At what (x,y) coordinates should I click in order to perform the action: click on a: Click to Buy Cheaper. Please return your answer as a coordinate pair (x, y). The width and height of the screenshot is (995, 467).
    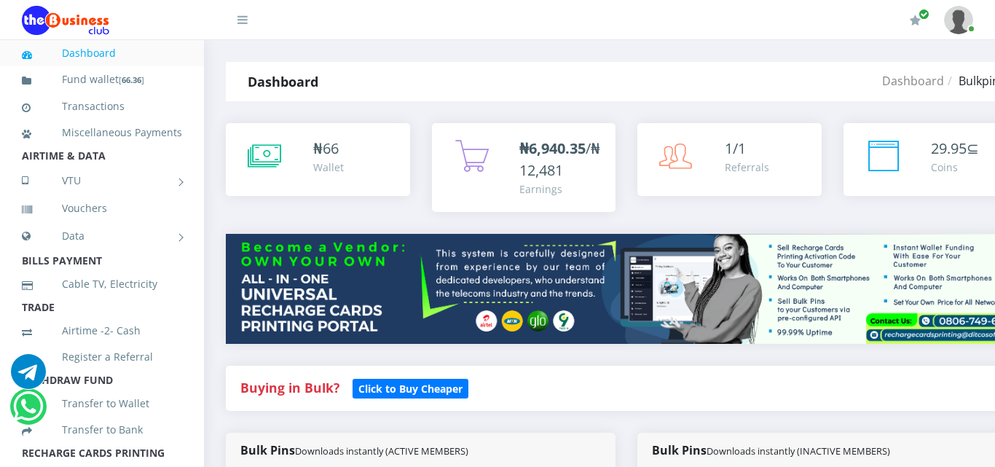
    Looking at the image, I should click on (410, 387).